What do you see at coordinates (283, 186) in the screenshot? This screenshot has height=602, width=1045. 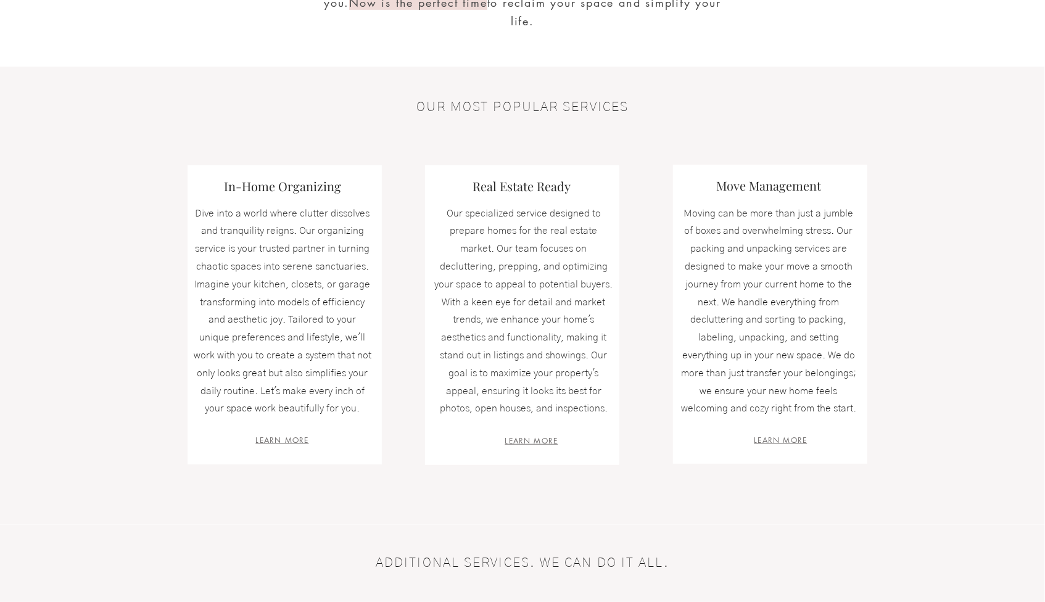 I see `h3: In-Home Organizing` at bounding box center [283, 186].